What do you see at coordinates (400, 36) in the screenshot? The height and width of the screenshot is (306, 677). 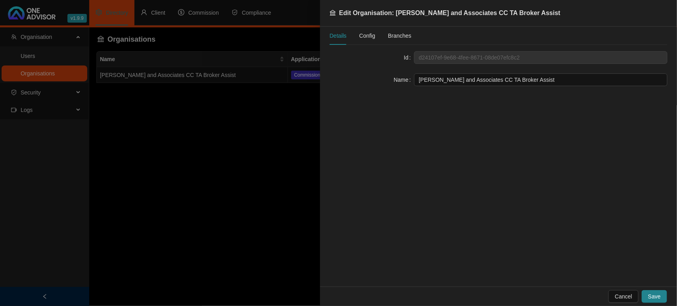 I see `div: Branches` at bounding box center [400, 36].